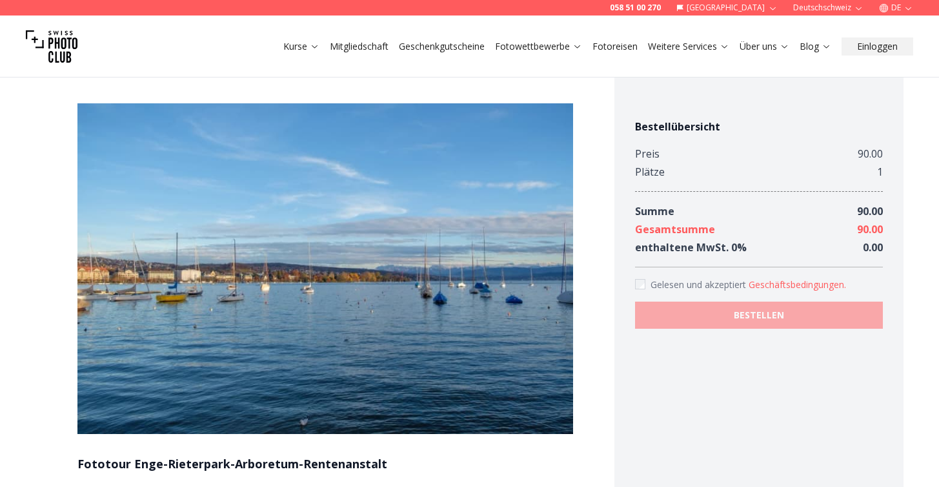  Describe the element at coordinates (325, 464) in the screenshot. I see `h1: Fototour Enge-Rieterpark-Arboretum-Rentenanstalt` at that location.